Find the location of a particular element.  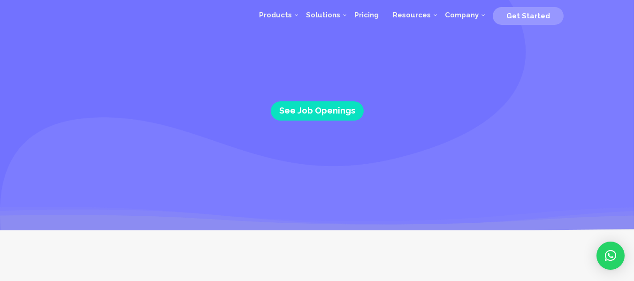

a: See Job Openings is located at coordinates (317, 111).